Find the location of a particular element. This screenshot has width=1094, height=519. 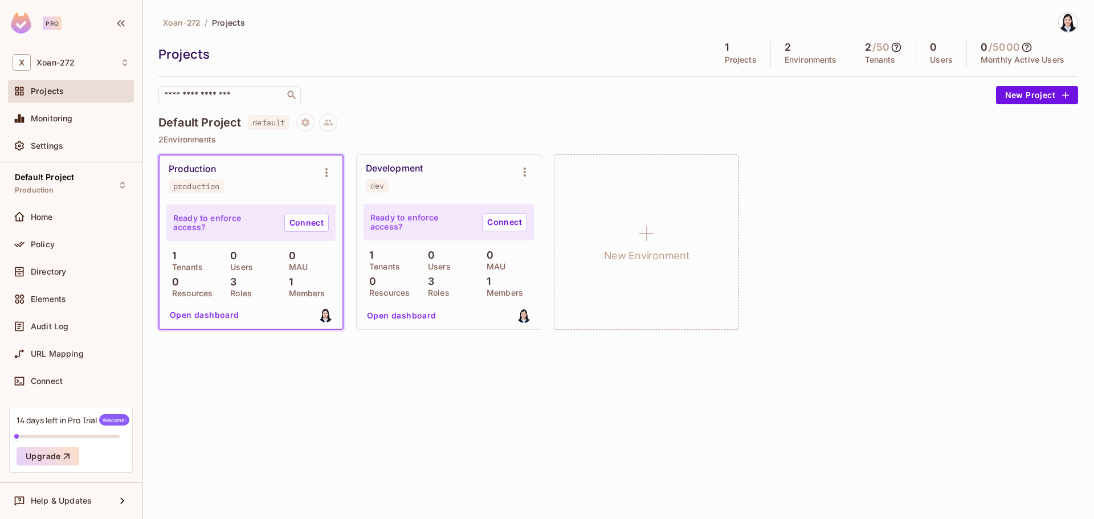

div: Development is located at coordinates (394, 169).